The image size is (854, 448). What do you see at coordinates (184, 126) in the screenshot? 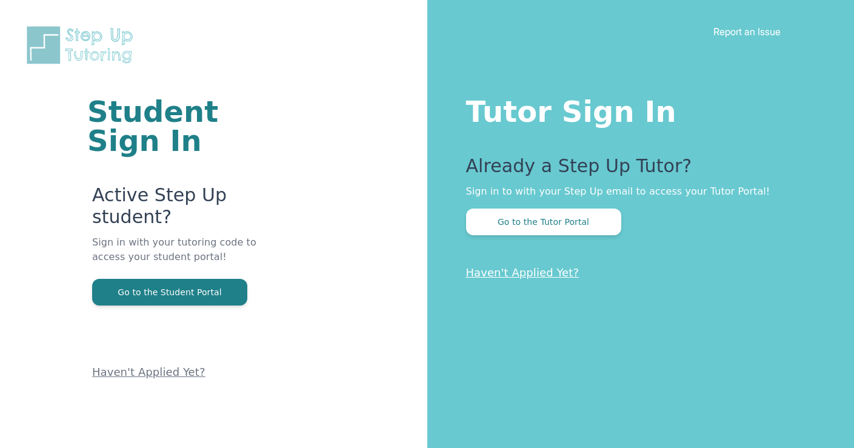
I see `h1: Student Sign In` at bounding box center [184, 126].